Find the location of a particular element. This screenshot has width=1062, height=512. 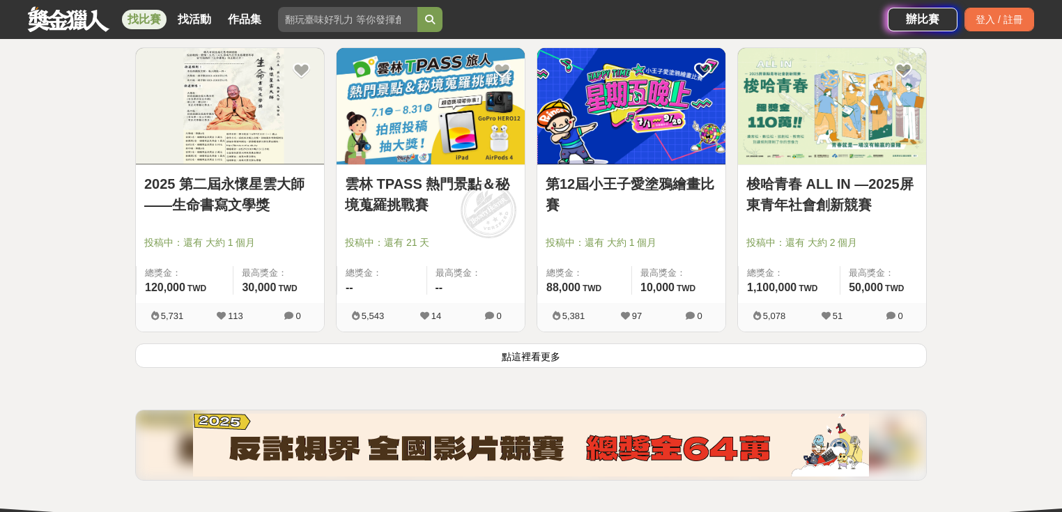

a: 找活動 is located at coordinates (194, 20).